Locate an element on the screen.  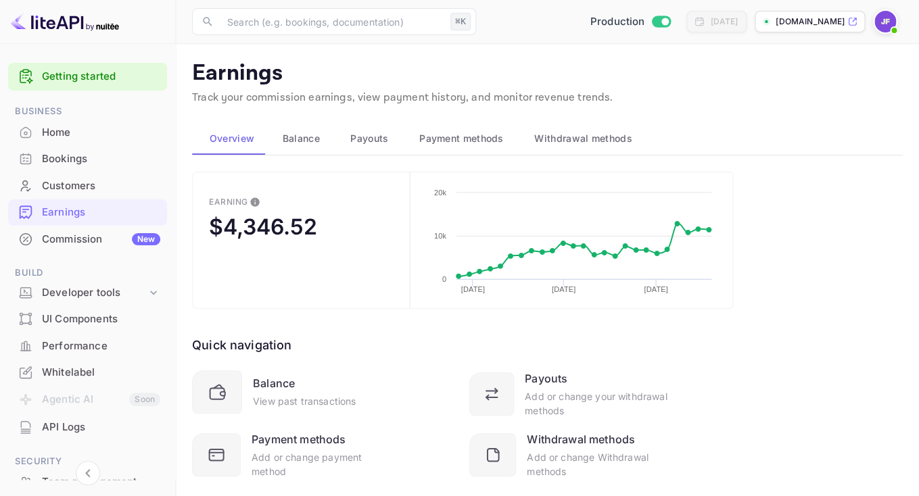
text: 0 is located at coordinates (444, 279).